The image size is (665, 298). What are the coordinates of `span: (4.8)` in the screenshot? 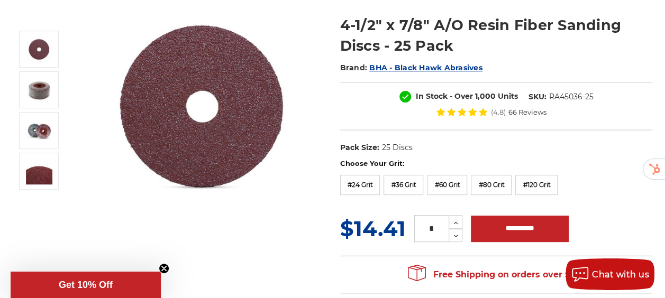 It's located at (498, 112).